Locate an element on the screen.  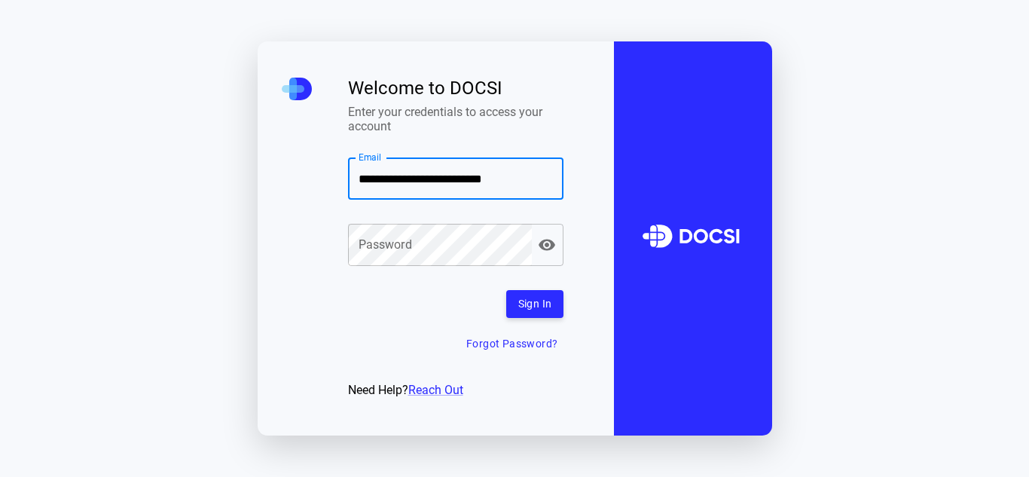
div: Need Help? is located at coordinates (456, 390).